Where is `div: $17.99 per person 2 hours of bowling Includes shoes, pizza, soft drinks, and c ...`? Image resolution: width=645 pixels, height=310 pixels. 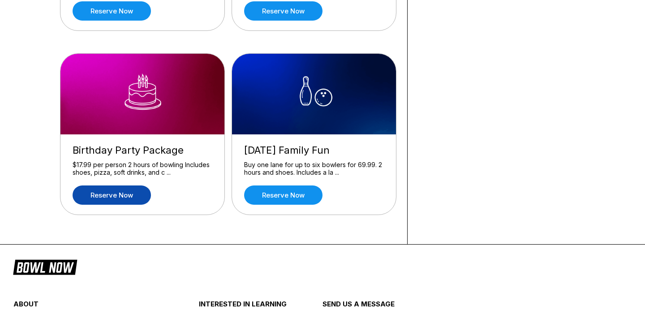 div: $17.99 per person 2 hours of bowling Includes shoes, pizza, soft drinks, and c ... is located at coordinates (142, 168).